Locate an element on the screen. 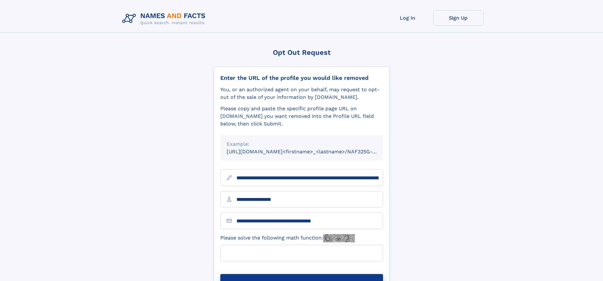 The image size is (603, 281). label: Please solve the following math function: is located at coordinates (287, 238).